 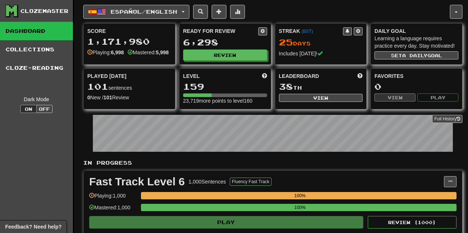 I want to click on div: 1,171,980, so click(x=129, y=41).